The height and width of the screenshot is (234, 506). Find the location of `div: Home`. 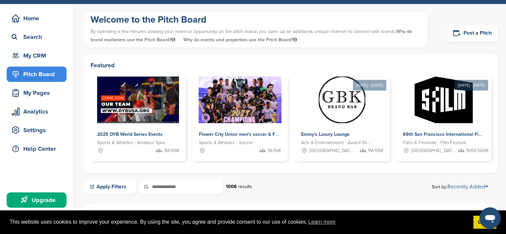

div: Home is located at coordinates (38, 18).